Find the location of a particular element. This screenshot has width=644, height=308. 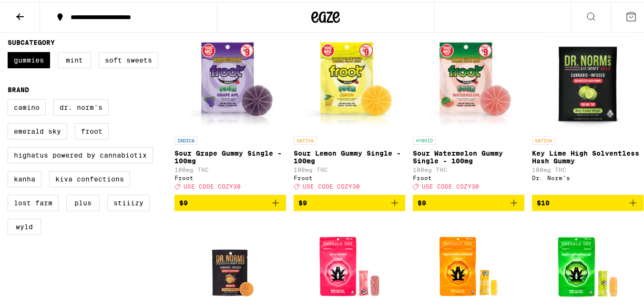

a: Open page for Sour Lemon Gummy Single - 100mg from Froot is located at coordinates (350, 113).